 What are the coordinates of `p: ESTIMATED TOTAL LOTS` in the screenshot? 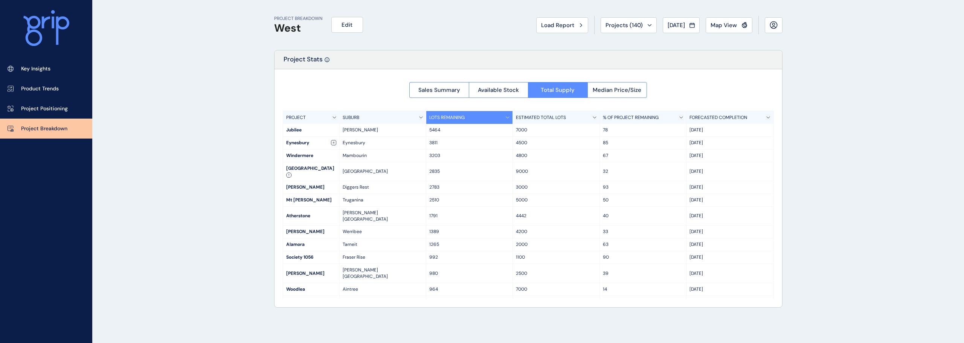 It's located at (541, 117).